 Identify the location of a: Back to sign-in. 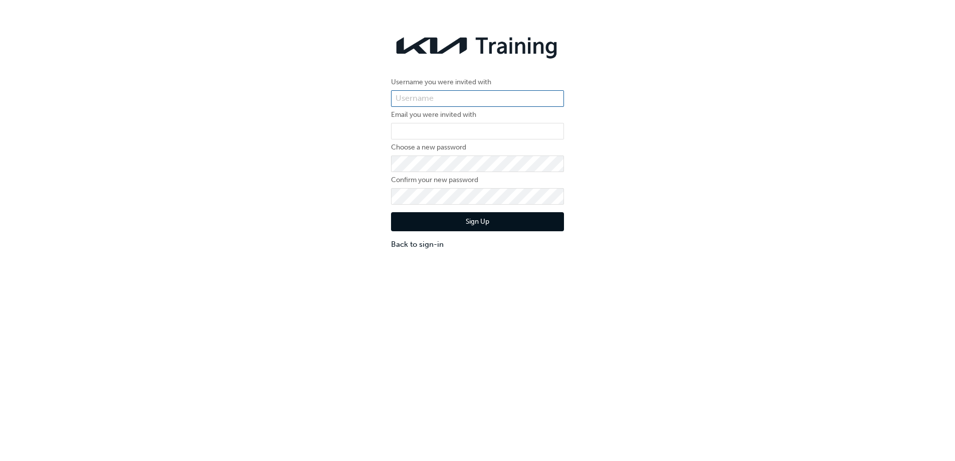
(477, 244).